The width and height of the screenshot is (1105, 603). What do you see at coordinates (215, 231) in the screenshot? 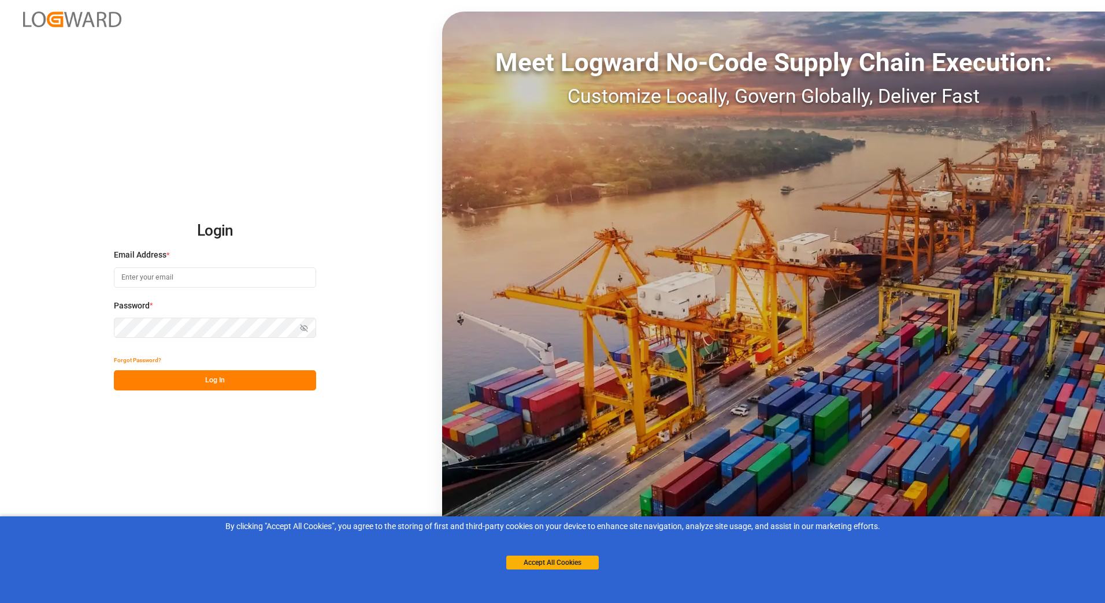
I see `h2: Login` at bounding box center [215, 231].